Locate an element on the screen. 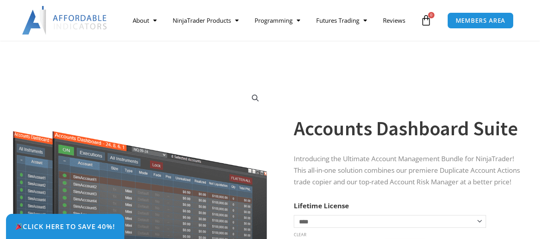 Image resolution: width=540 pixels, height=239 pixels. a: About is located at coordinates (145, 20).